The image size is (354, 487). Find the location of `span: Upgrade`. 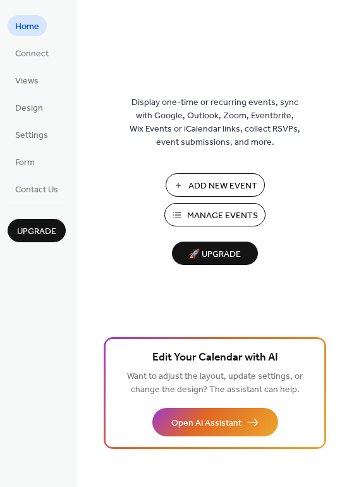

span: Upgrade is located at coordinates (37, 231).